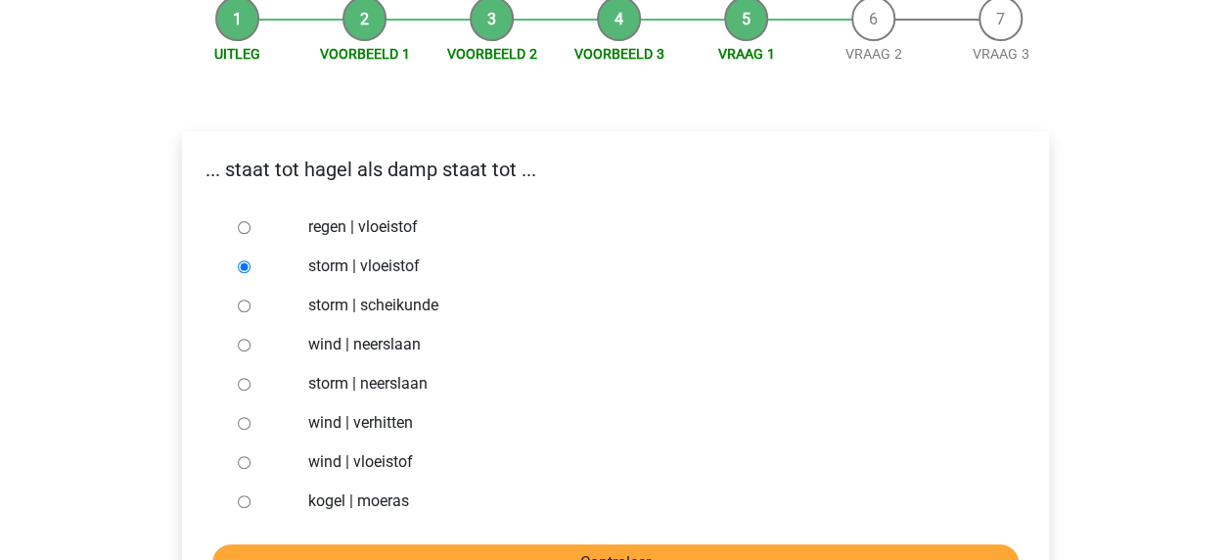 This screenshot has width=1230, height=560. Describe the element at coordinates (365, 54) in the screenshot. I see `a: Voorbeeld 1` at that location.